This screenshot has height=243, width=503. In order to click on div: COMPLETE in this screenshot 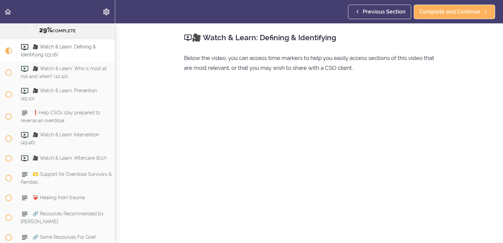, I will do `click(57, 30)`.